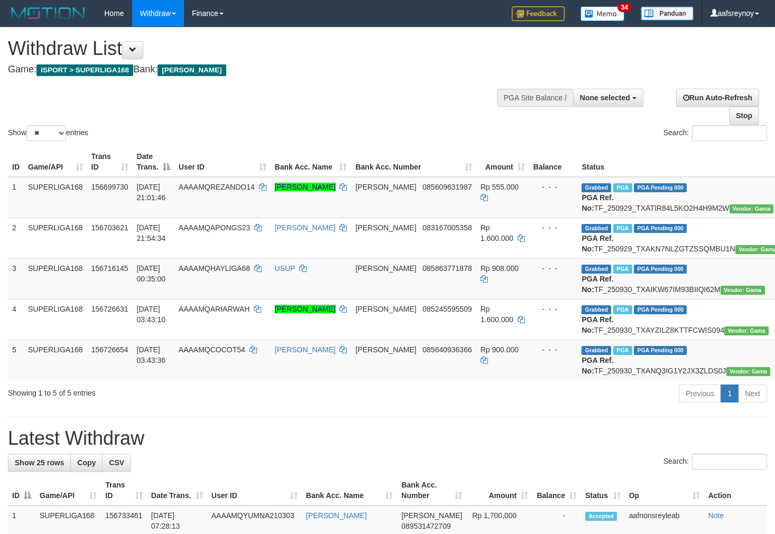  What do you see at coordinates (110, 187) in the screenshot?
I see `span: 156699730` at bounding box center [110, 187].